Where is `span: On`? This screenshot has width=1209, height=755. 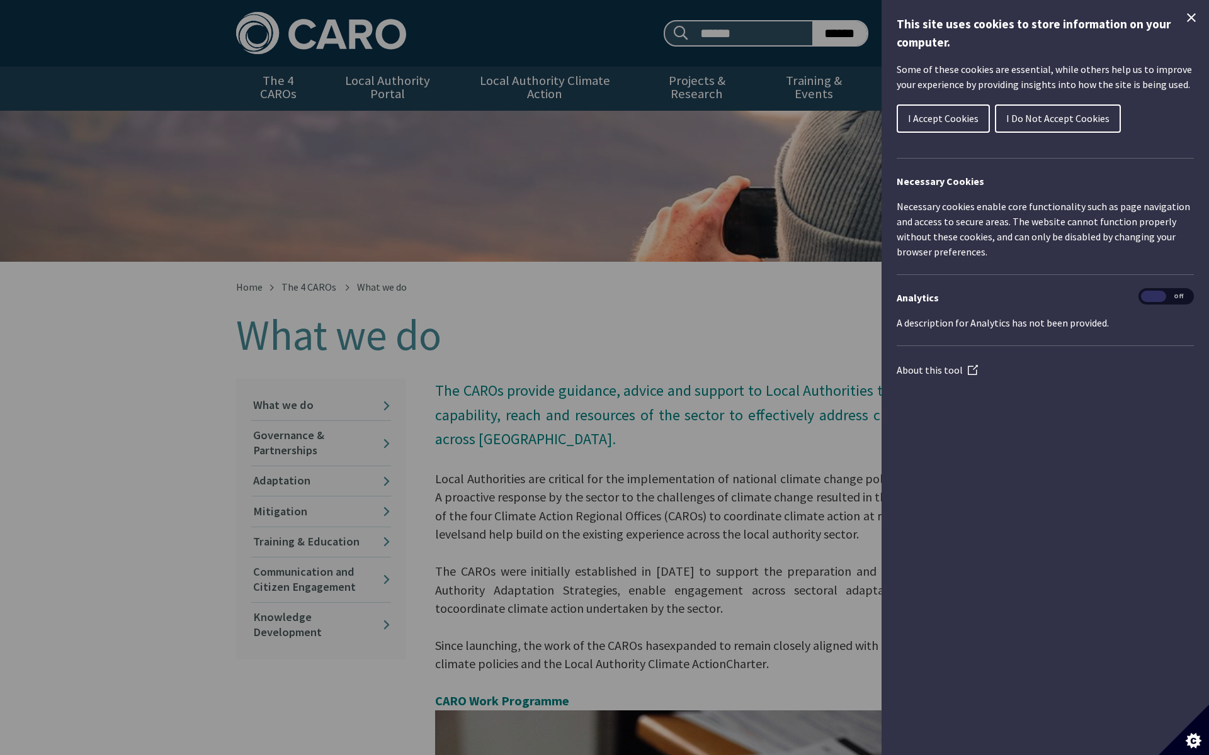
span: On is located at coordinates (1153, 297).